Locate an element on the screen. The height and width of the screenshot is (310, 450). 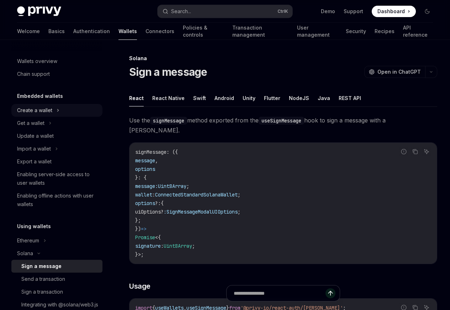
div: Wallets overview is located at coordinates (37, 61).